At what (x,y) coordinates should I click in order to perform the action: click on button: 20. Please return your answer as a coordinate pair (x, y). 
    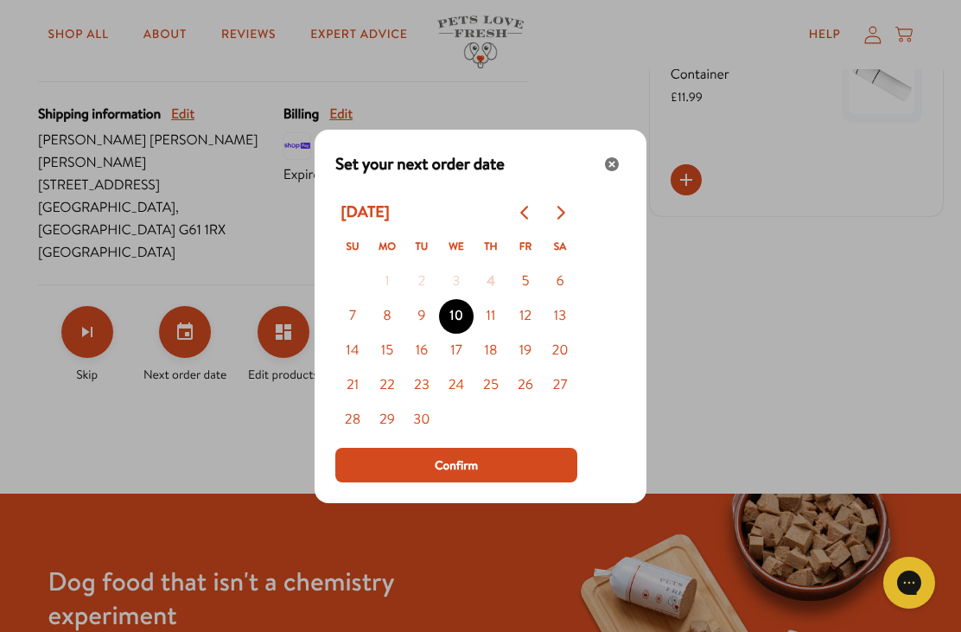
    Looking at the image, I should click on (560, 351).